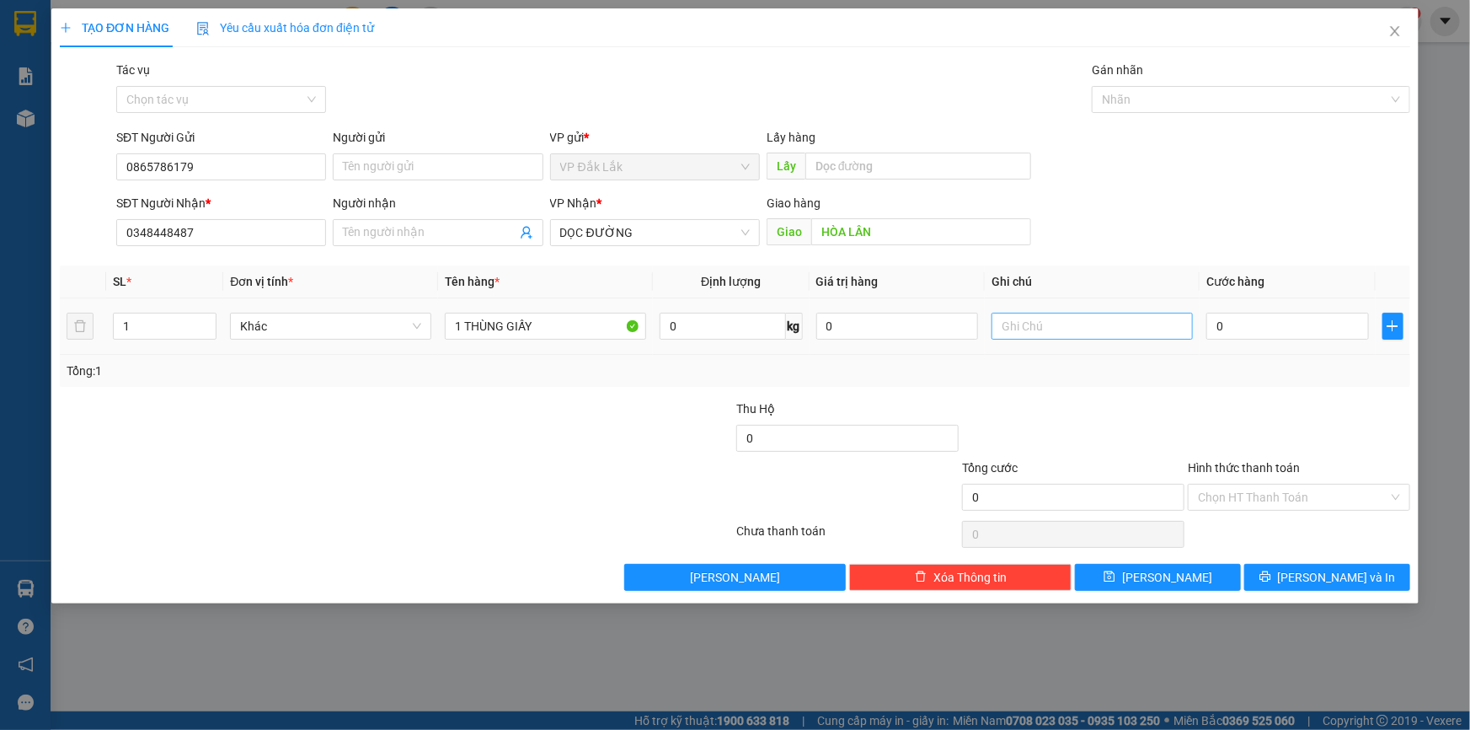  What do you see at coordinates (330, 326) in the screenshot?
I see `span: Khác` at bounding box center [330, 326].